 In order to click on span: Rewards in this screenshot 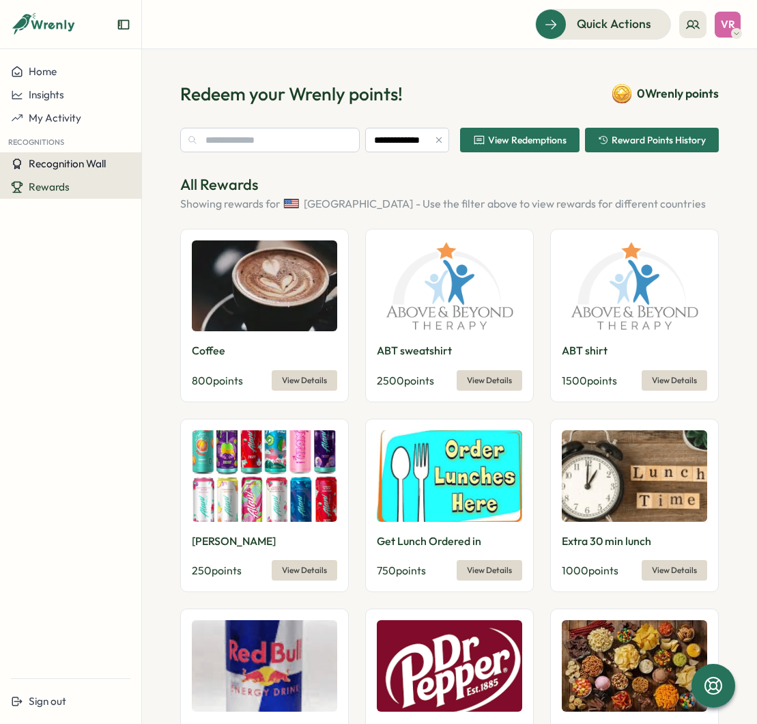, I will do `click(49, 186)`.